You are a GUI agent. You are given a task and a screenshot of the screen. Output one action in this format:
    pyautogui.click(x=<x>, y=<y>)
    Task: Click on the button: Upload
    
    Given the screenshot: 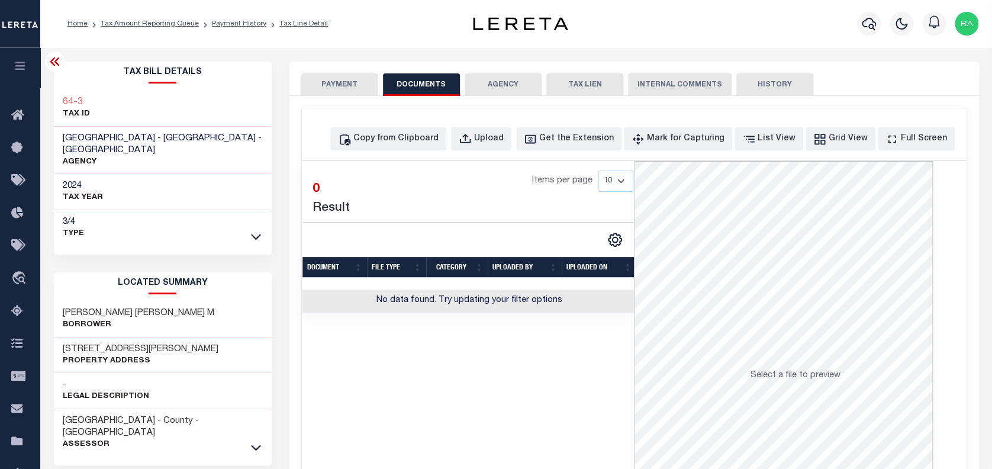 What is the action you would take?
    pyautogui.click(x=481, y=139)
    